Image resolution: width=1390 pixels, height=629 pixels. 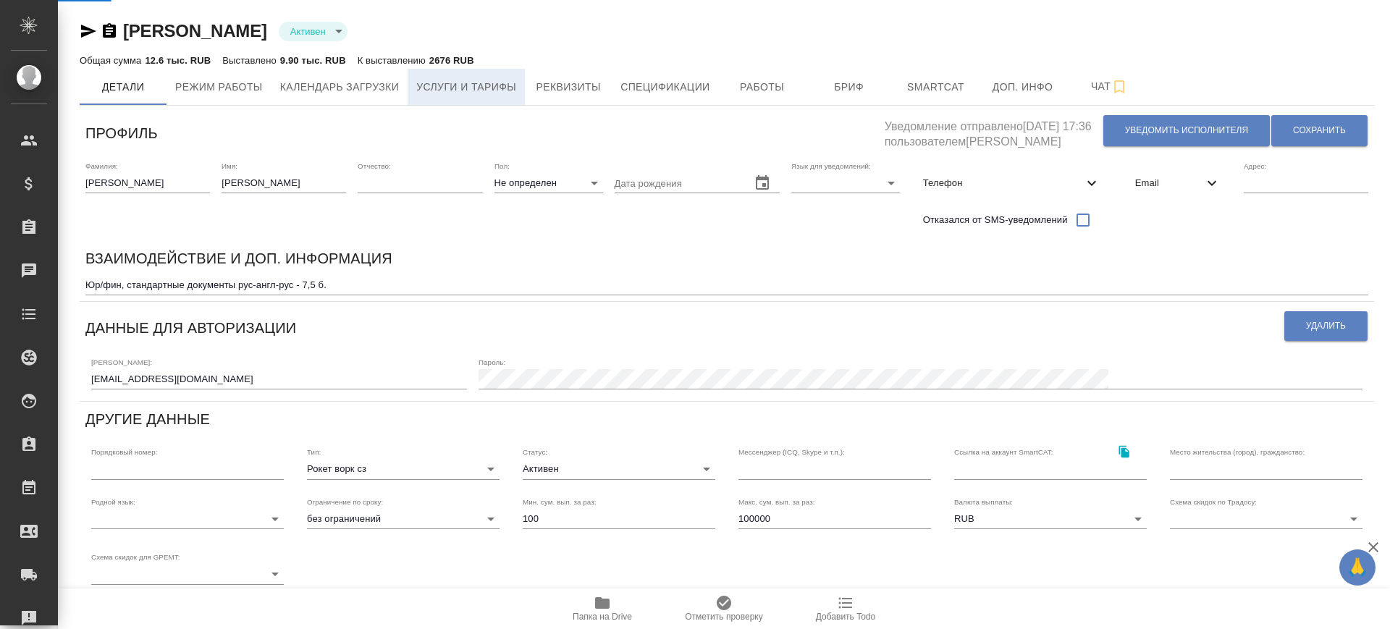 I want to click on h6: Данные для авторизации, so click(x=190, y=328).